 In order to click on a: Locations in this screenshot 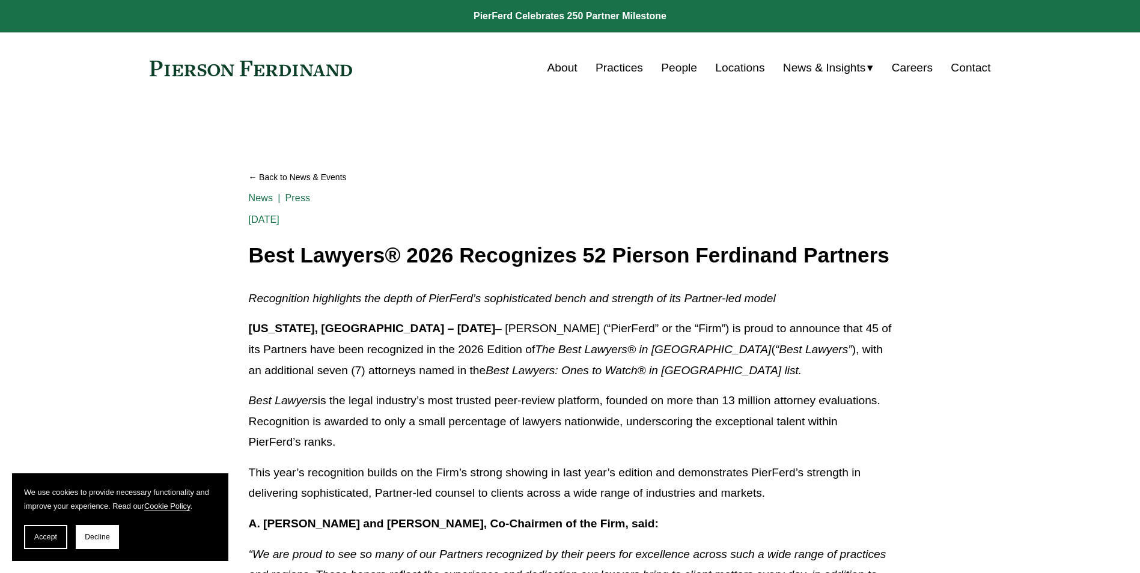, I will do `click(740, 68)`.